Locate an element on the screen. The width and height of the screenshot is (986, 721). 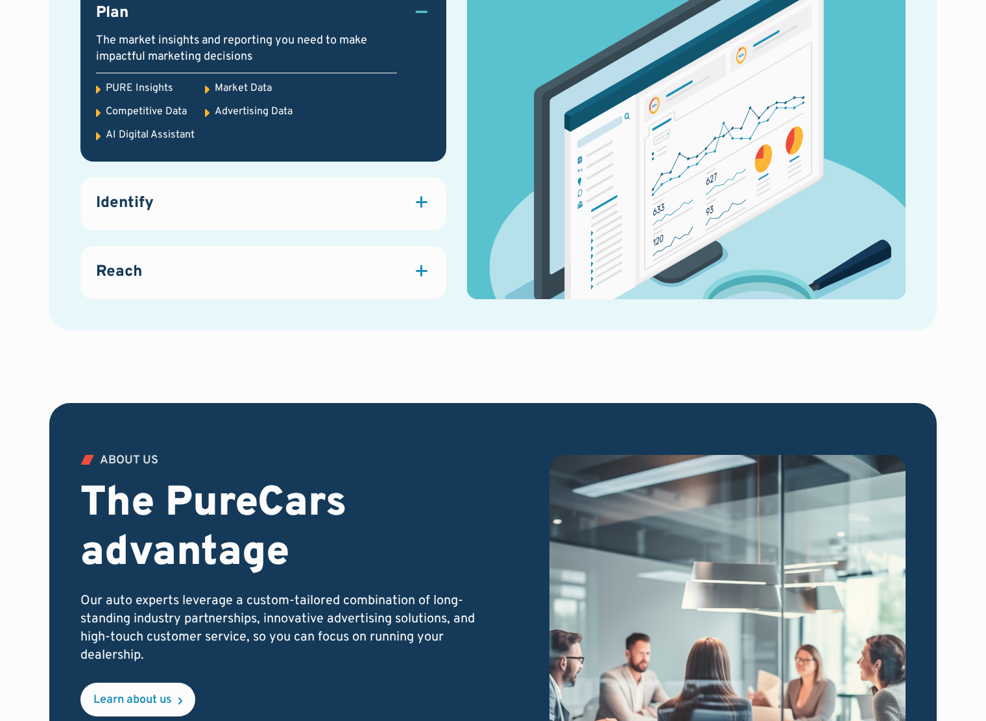
div: Competitive Data is located at coordinates (146, 112).